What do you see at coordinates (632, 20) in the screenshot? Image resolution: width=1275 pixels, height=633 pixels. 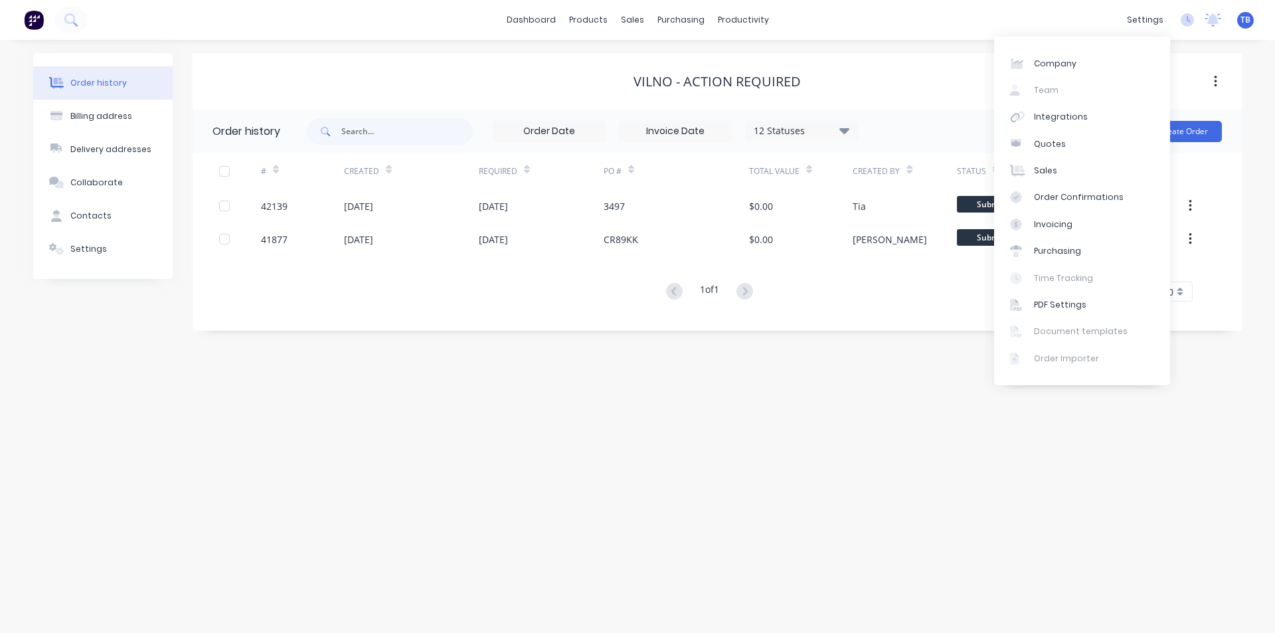 I see `div: sales` at bounding box center [632, 20].